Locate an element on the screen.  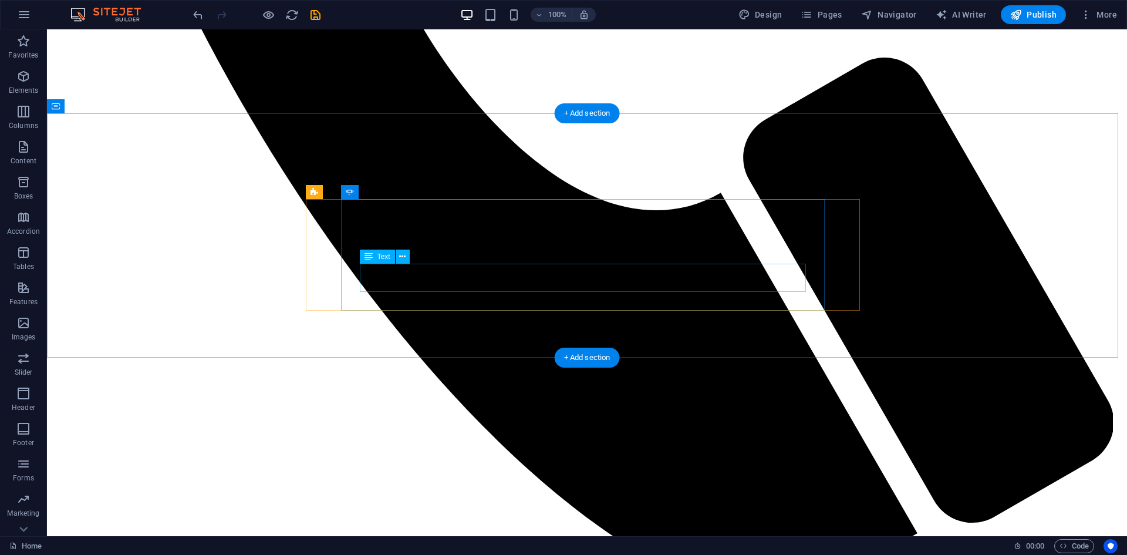
span: Design is located at coordinates (760, 15).